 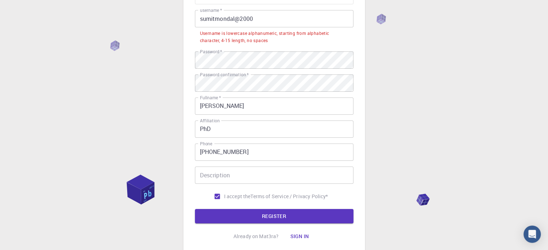 I want to click on label: Phone, so click(x=206, y=144).